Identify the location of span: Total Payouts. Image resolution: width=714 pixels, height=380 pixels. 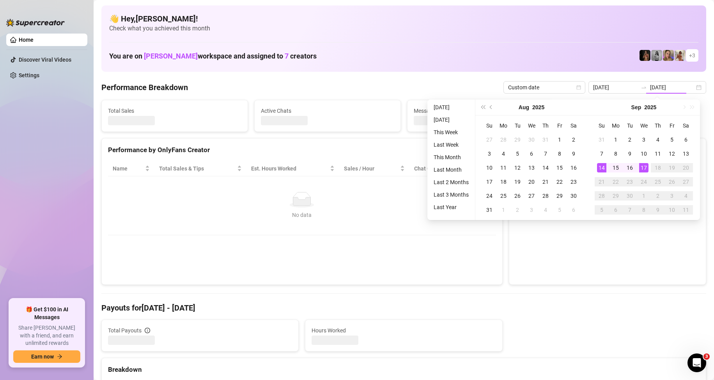
(125, 330).